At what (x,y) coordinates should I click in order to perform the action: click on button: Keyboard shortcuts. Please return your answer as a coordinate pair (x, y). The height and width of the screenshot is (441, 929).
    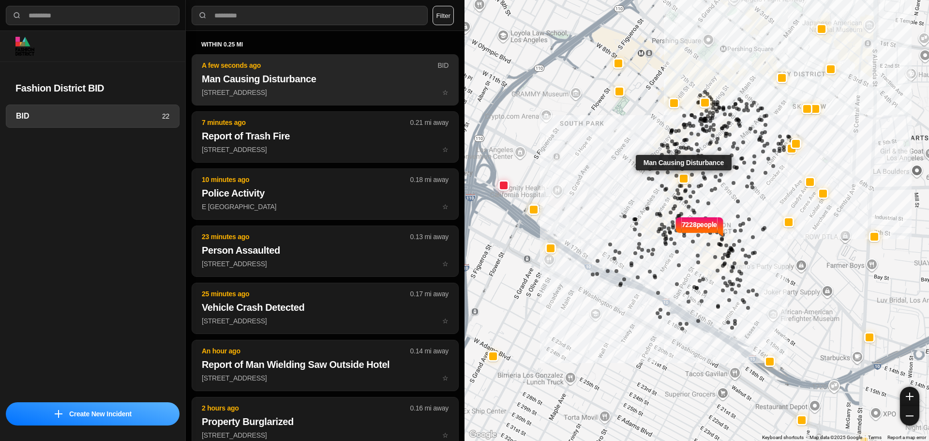
    Looking at the image, I should click on (782, 437).